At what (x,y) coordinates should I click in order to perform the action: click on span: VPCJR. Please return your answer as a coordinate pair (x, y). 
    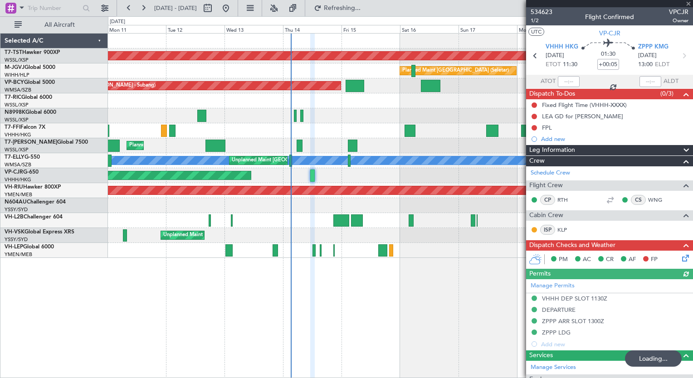
    Looking at the image, I should click on (679, 12).